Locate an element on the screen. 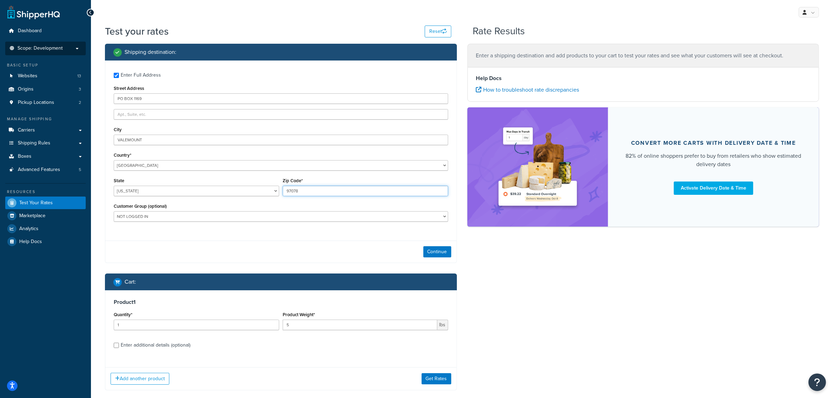 The width and height of the screenshot is (833, 398). img: feature-image-ddt-36eae7f7280da8017bfb280eaccd9c446f90b1fe08728e4019434db127062ab4.png is located at coordinates (538, 167).